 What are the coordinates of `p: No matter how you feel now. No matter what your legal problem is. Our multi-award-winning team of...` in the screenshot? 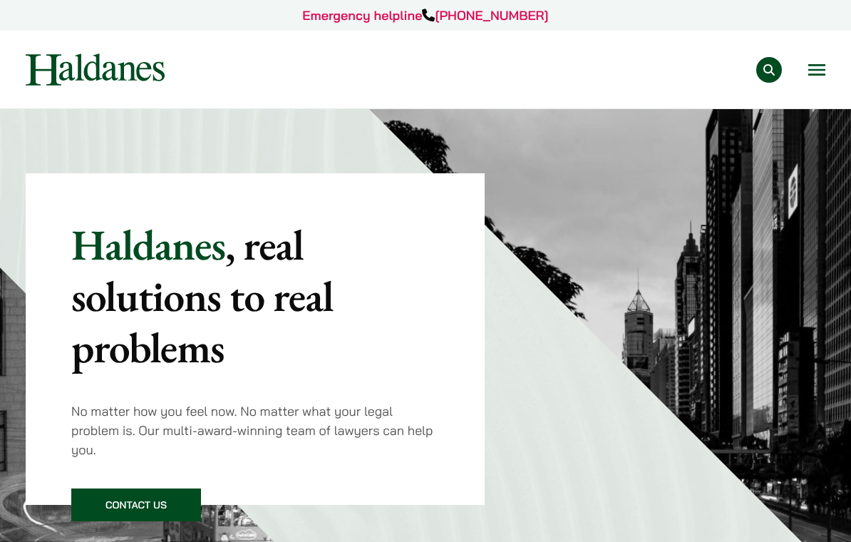 It's located at (255, 430).